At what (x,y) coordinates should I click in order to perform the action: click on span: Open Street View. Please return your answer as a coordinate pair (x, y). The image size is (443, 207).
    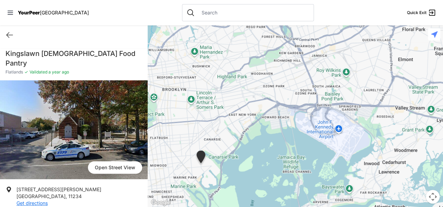
    Looking at the image, I should click on (115, 168).